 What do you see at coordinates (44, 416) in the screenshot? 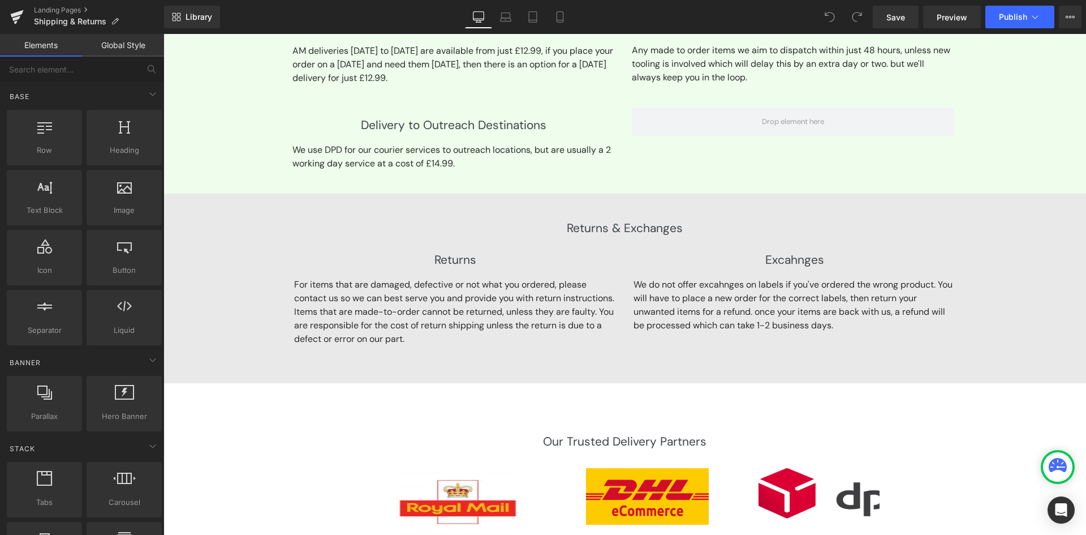
I see `span: Parallax` at bounding box center [44, 416].